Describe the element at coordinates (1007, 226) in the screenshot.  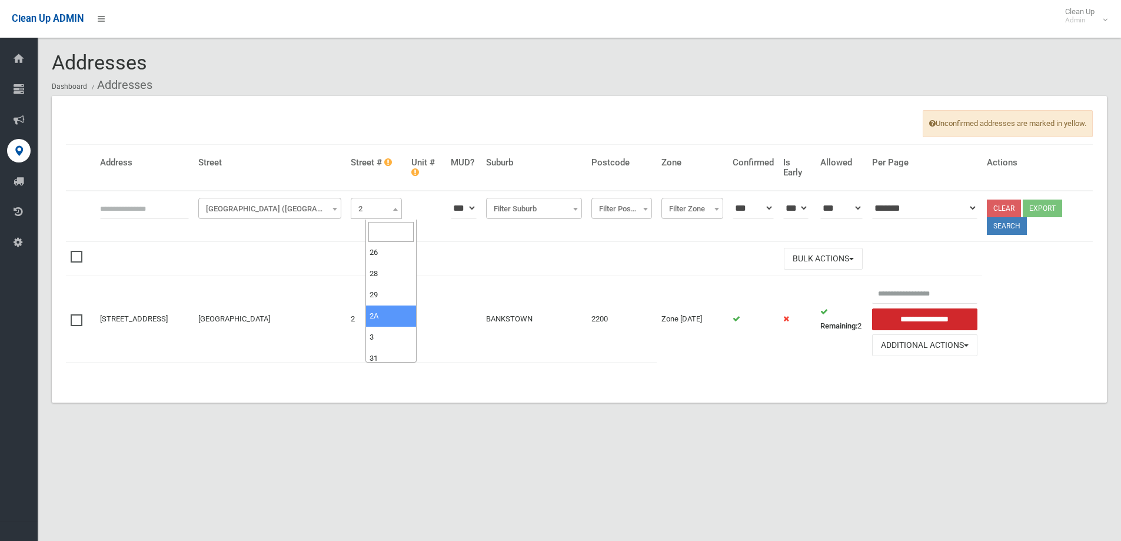
I see `button: Search` at that location.